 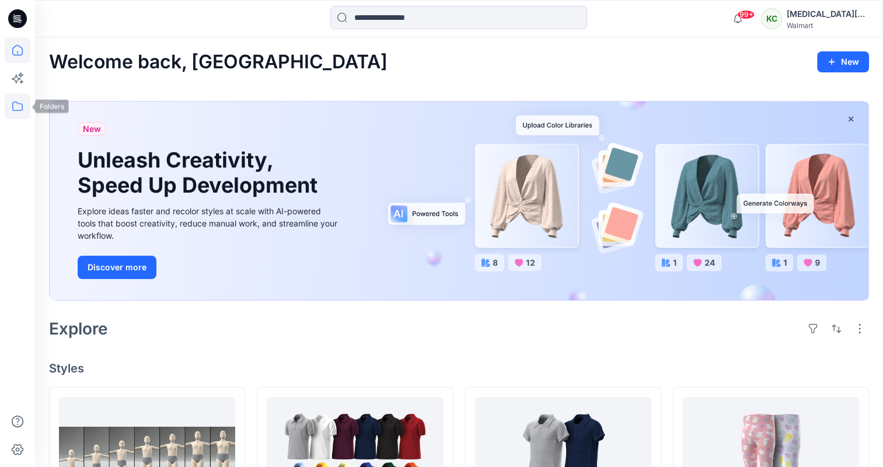 I want to click on span: New, so click(x=92, y=129).